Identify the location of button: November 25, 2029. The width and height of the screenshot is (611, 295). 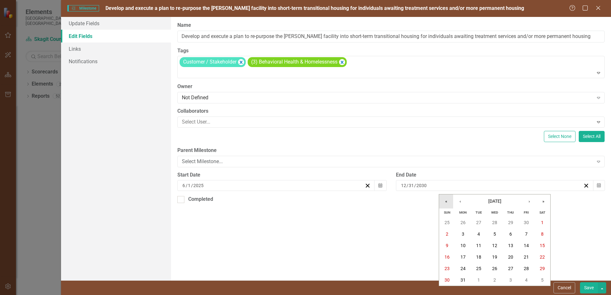
(447, 223).